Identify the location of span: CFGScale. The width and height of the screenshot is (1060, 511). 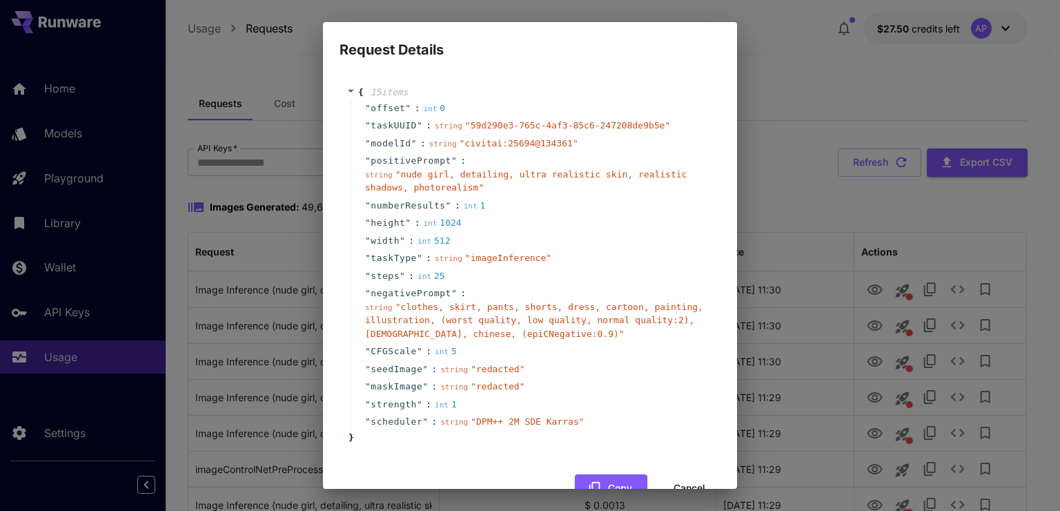
(393, 351).